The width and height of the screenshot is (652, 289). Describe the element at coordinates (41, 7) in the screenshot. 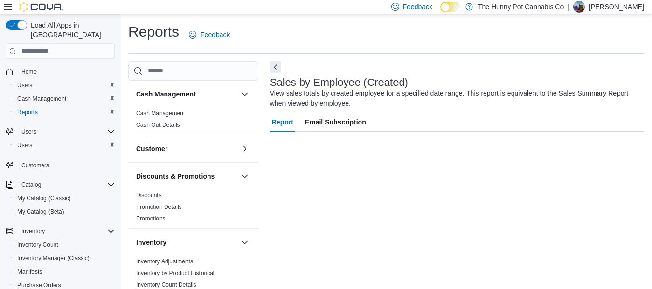

I see `img: Cova` at that location.